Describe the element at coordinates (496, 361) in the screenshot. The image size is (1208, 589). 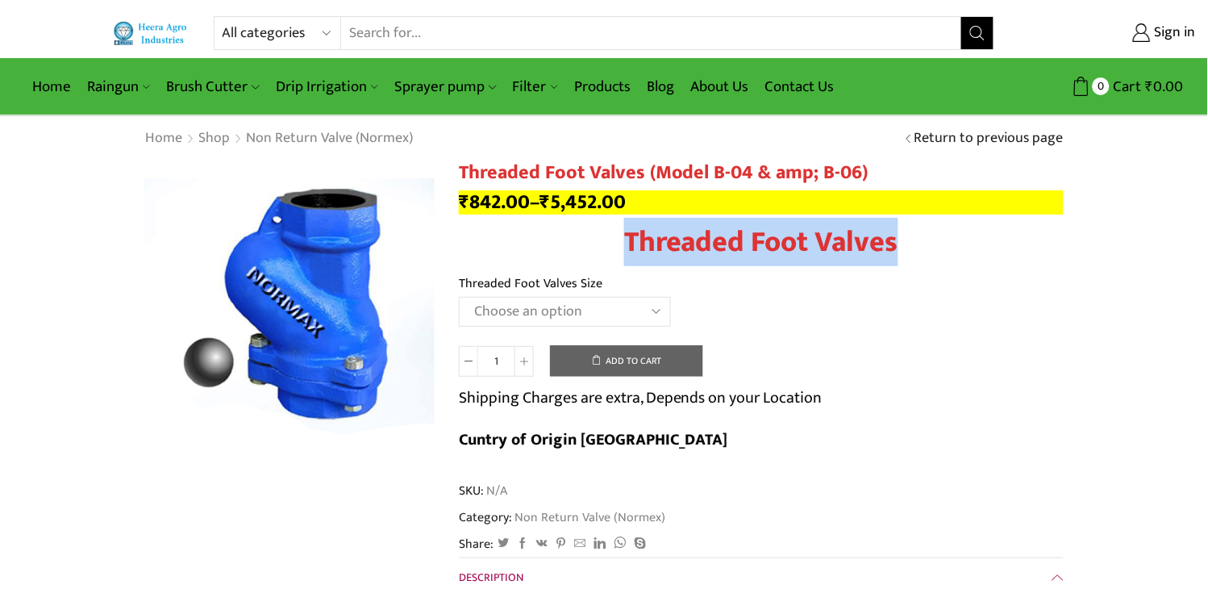
I see `input: Product quantity` at that location.